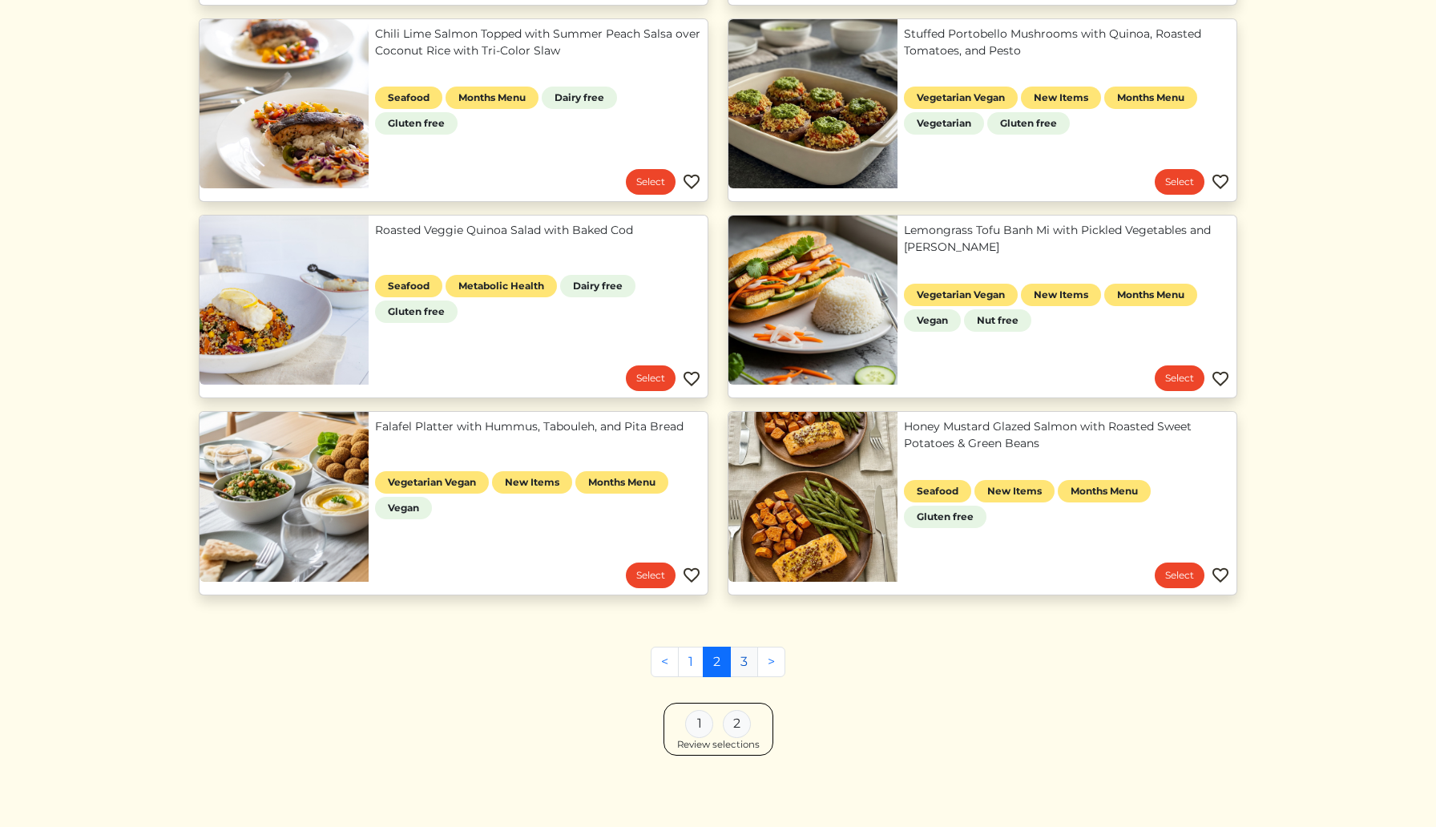  Describe the element at coordinates (1067, 42) in the screenshot. I see `a: Stuffed Portobello Mushrooms with Quinoa, Roasted Tomatoes, and Pesto` at that location.